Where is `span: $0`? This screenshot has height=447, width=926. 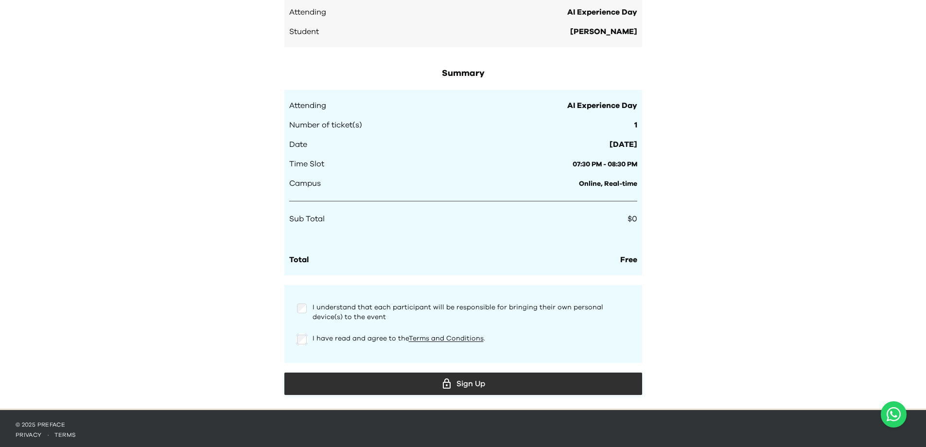
span: $0 is located at coordinates (632, 219).